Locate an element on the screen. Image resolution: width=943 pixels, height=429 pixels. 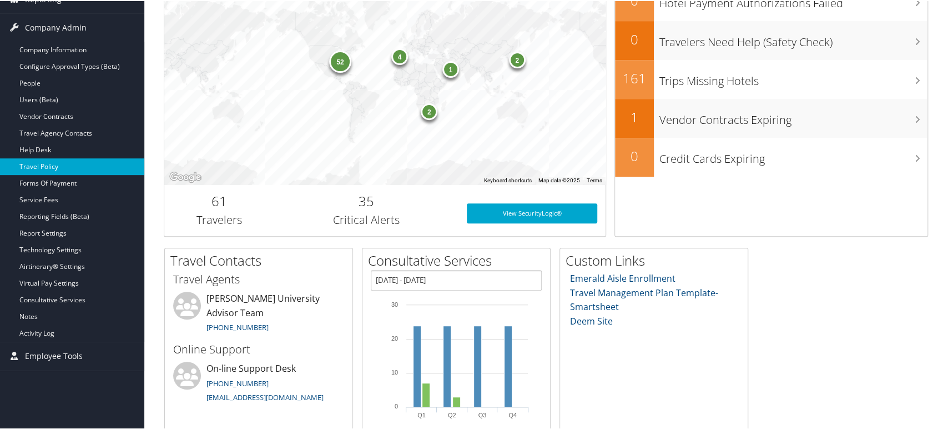
img: Google is located at coordinates (185, 176).